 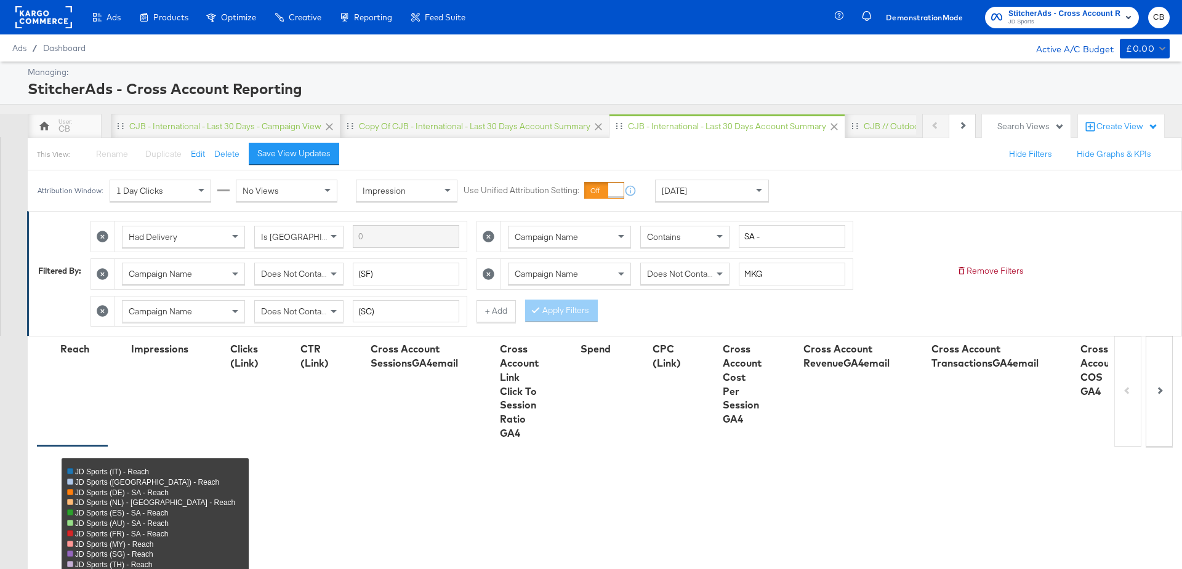 What do you see at coordinates (924, 17) in the screenshot?
I see `button: DemonstrationMode` at bounding box center [924, 17].